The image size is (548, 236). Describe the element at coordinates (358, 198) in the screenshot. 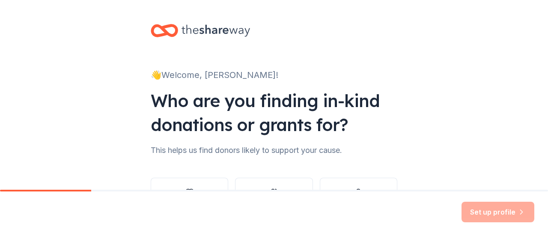

I see `button: Individual` at that location.